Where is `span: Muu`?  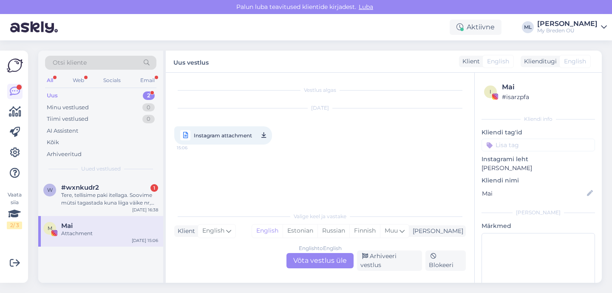
span: Muu is located at coordinates (391, 230).